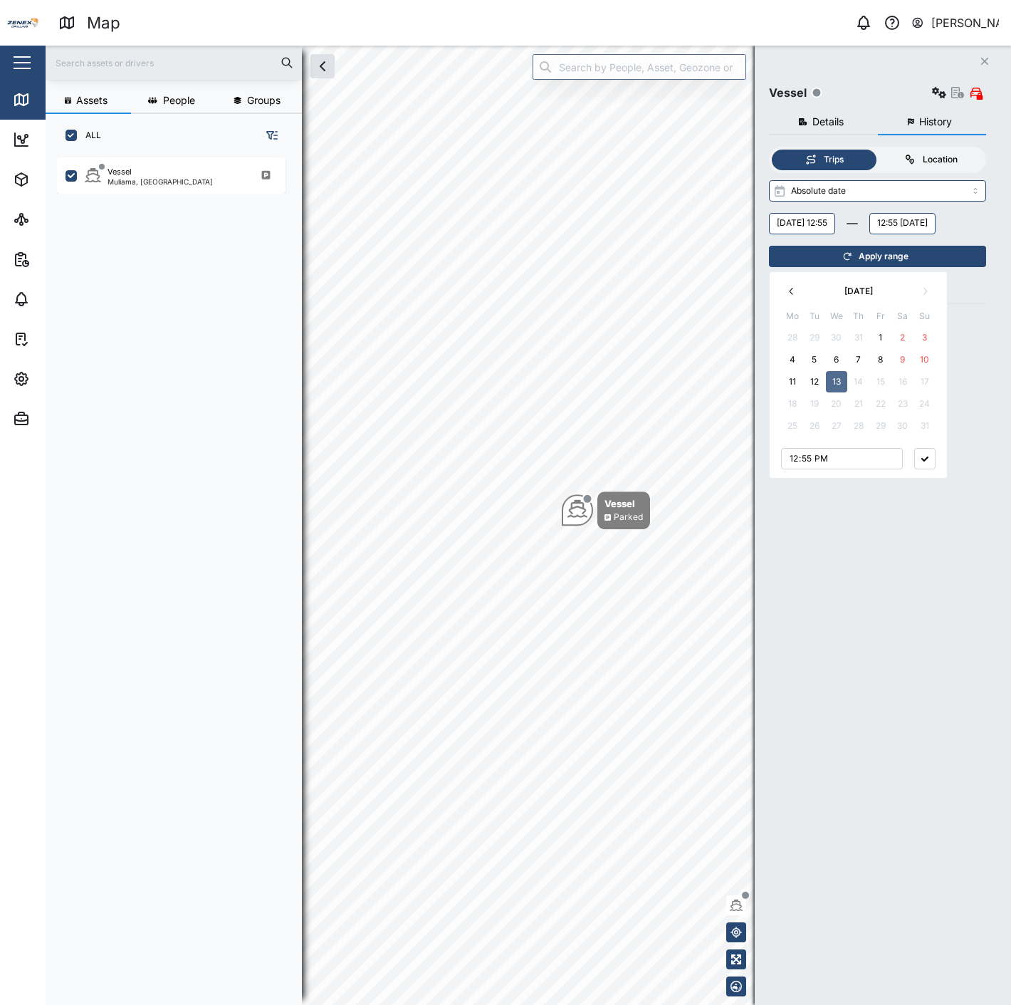  Describe the element at coordinates (802, 224) in the screenshot. I see `button: Monday, 04 August 12:55` at that location.